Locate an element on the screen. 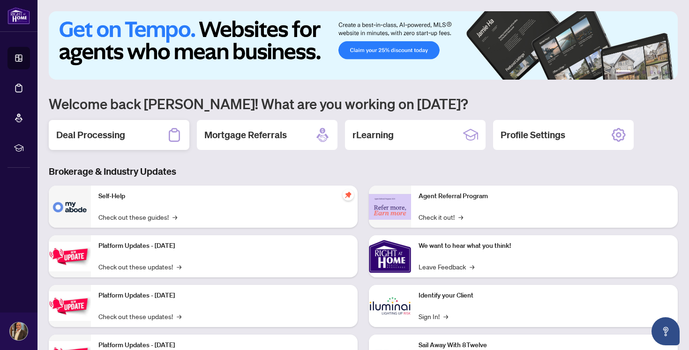  h3: Brokerage & Industry Updates is located at coordinates (363, 172).